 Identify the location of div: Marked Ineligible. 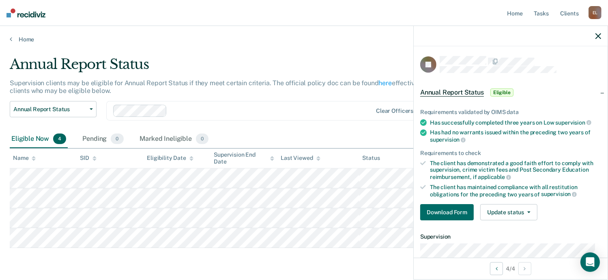
(174, 139).